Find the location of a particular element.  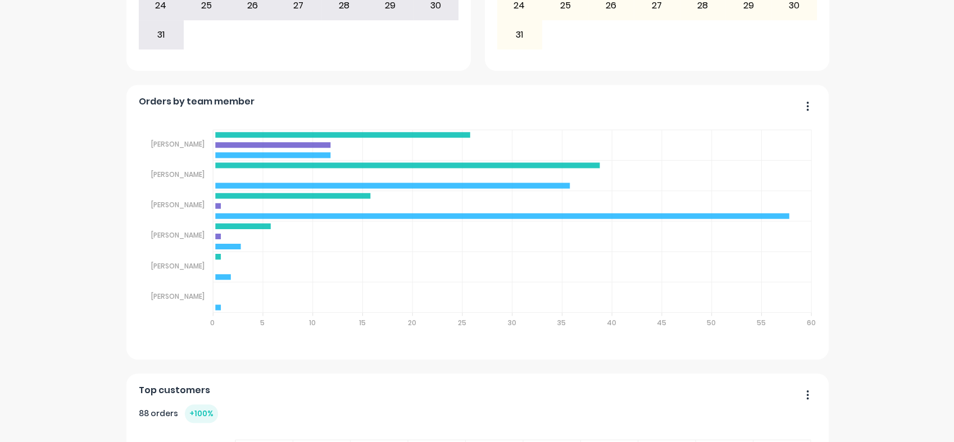

tspan: 5 is located at coordinates (262, 322).